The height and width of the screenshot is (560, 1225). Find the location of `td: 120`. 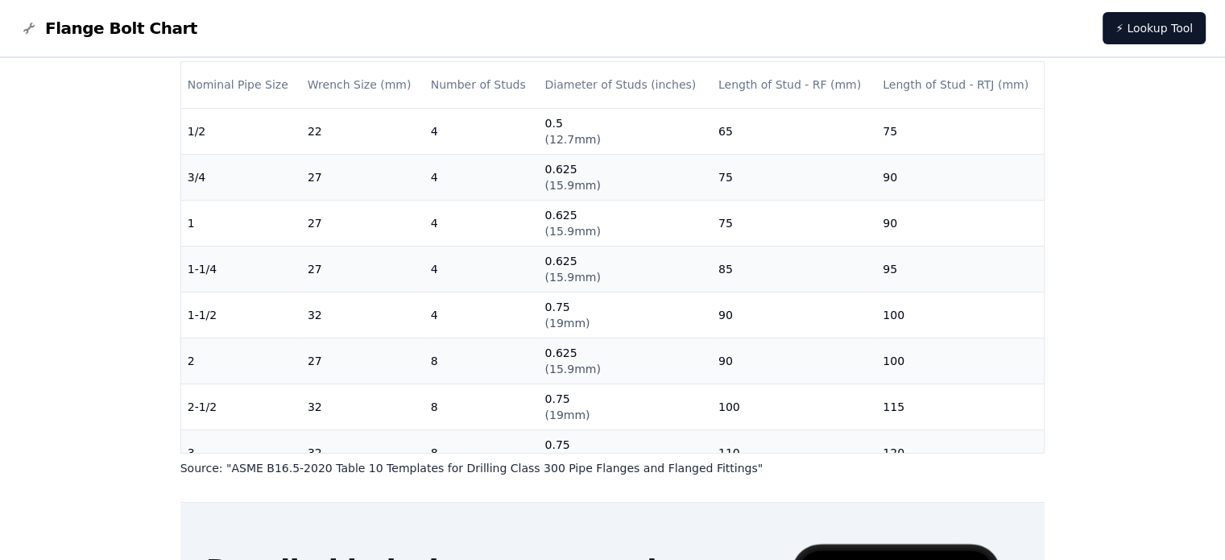

td: 120 is located at coordinates (960, 452).